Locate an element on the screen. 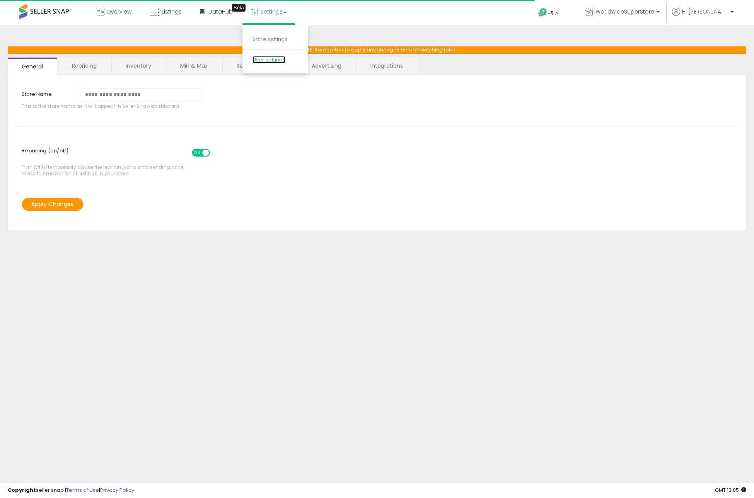  span: Overview is located at coordinates (119, 12).